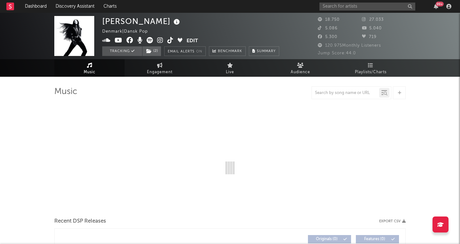 This screenshot has width=460, height=244. What do you see at coordinates (370, 68) in the screenshot?
I see `a: Playlists/Charts` at bounding box center [370, 68].